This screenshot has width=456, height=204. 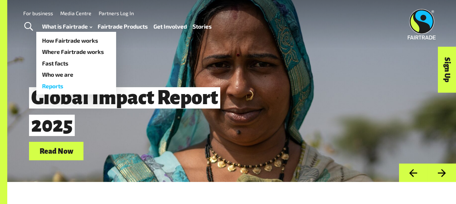 What do you see at coordinates (76, 41) in the screenshot?
I see `a: How Fairtrade works` at bounding box center [76, 41].